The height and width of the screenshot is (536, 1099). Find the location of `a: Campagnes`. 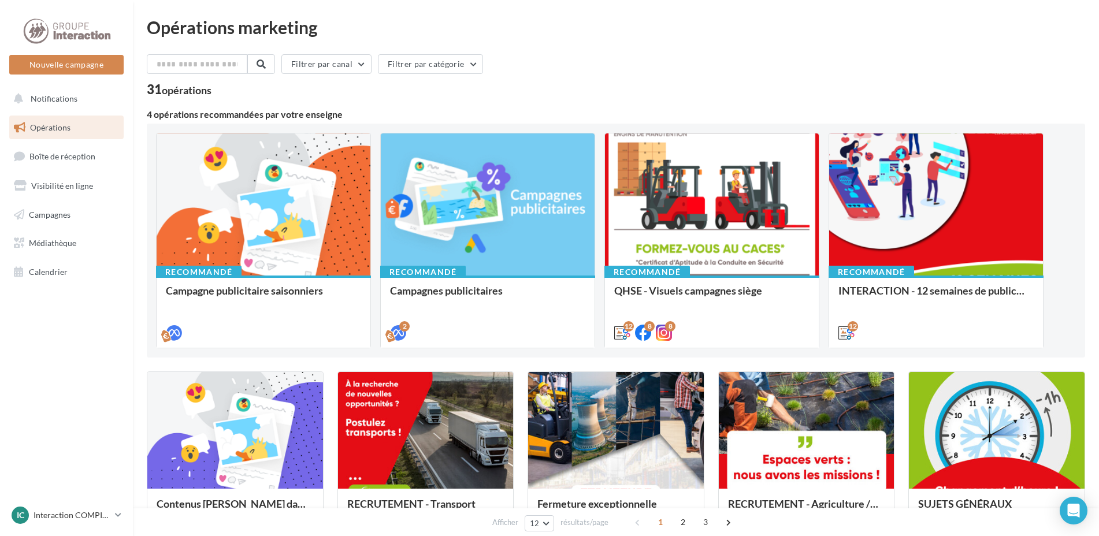

a: Campagnes is located at coordinates (66, 215).